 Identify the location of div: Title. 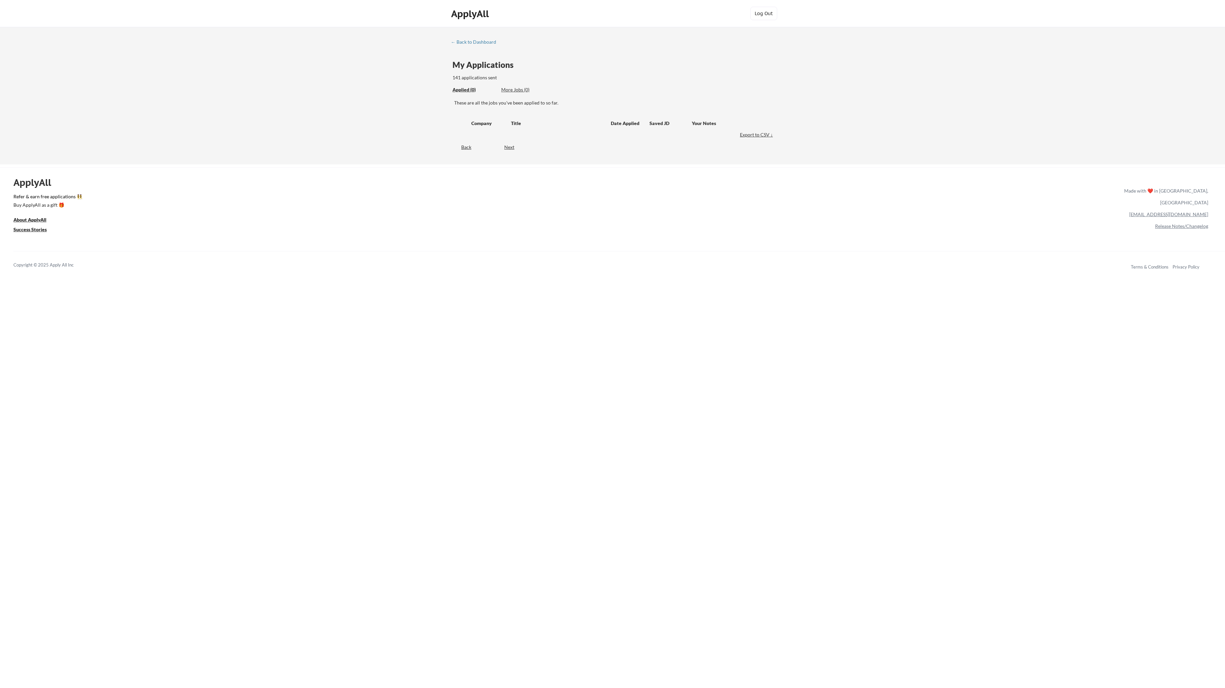
(558, 123).